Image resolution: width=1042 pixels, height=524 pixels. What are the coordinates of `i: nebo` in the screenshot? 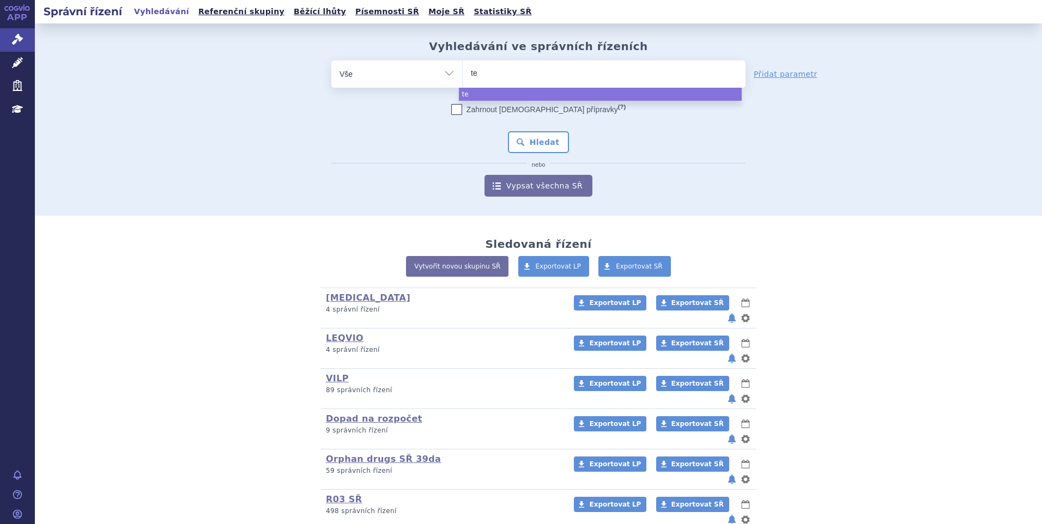 It's located at (538, 165).